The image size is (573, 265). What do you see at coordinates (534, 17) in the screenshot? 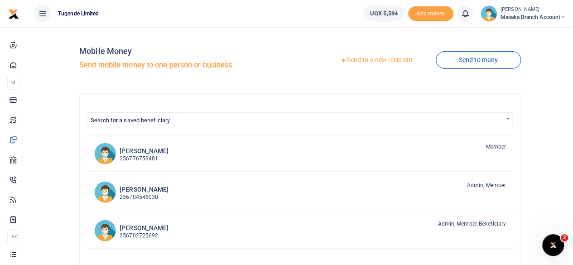
I see `span: Masaka Branch Account` at bounding box center [534, 17].